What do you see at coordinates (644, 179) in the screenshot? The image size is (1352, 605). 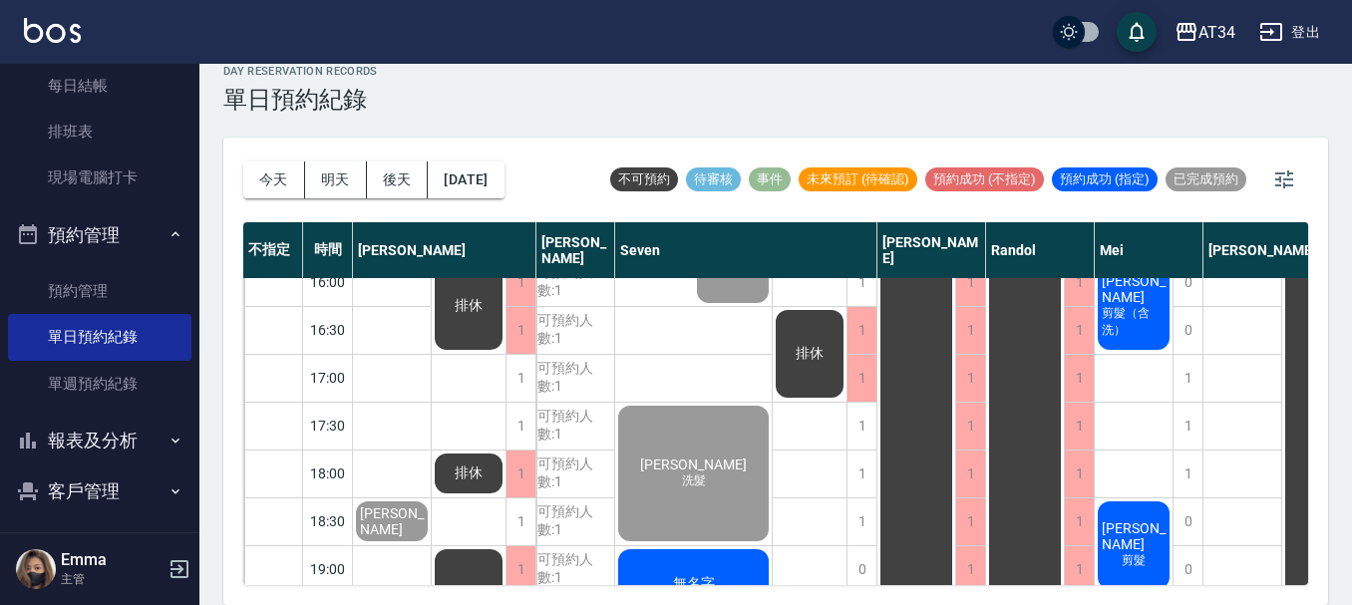 I see `span: 不可預約` at bounding box center [644, 179].